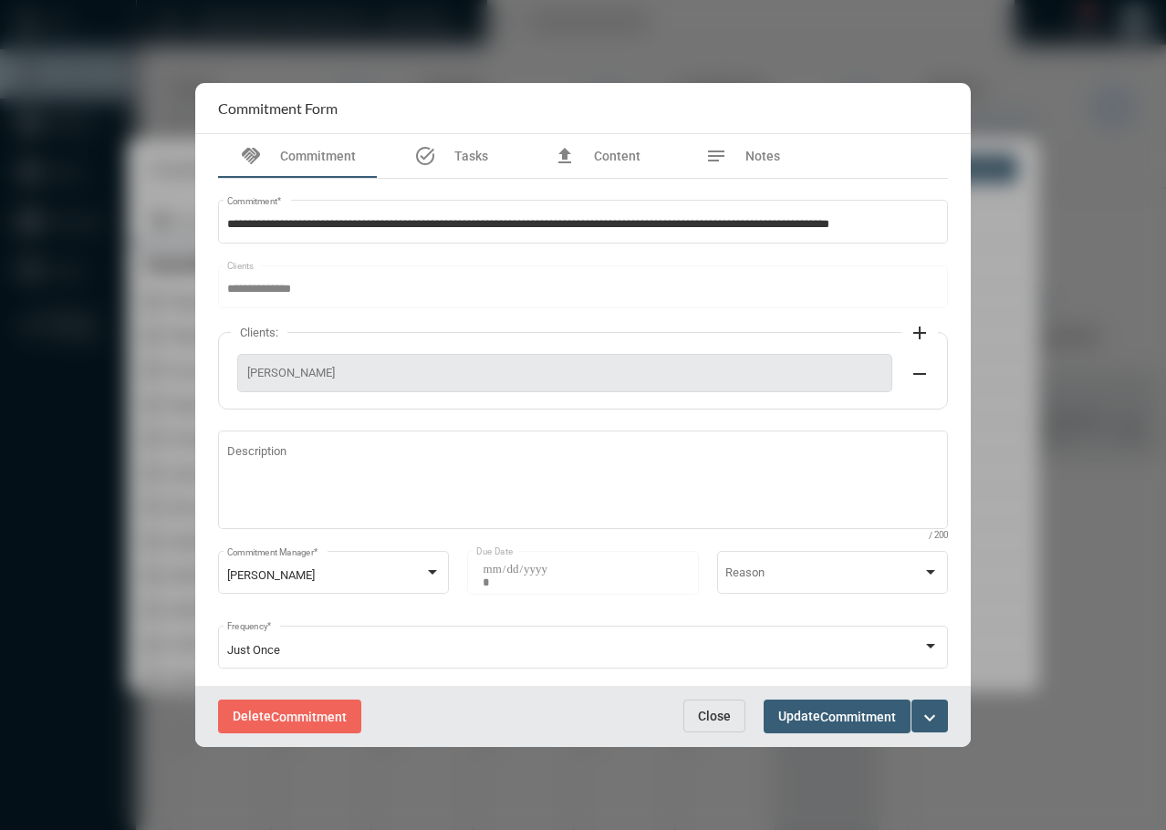 The image size is (1166, 830). What do you see at coordinates (919, 333) in the screenshot?
I see `mat-icon: add` at bounding box center [919, 333].